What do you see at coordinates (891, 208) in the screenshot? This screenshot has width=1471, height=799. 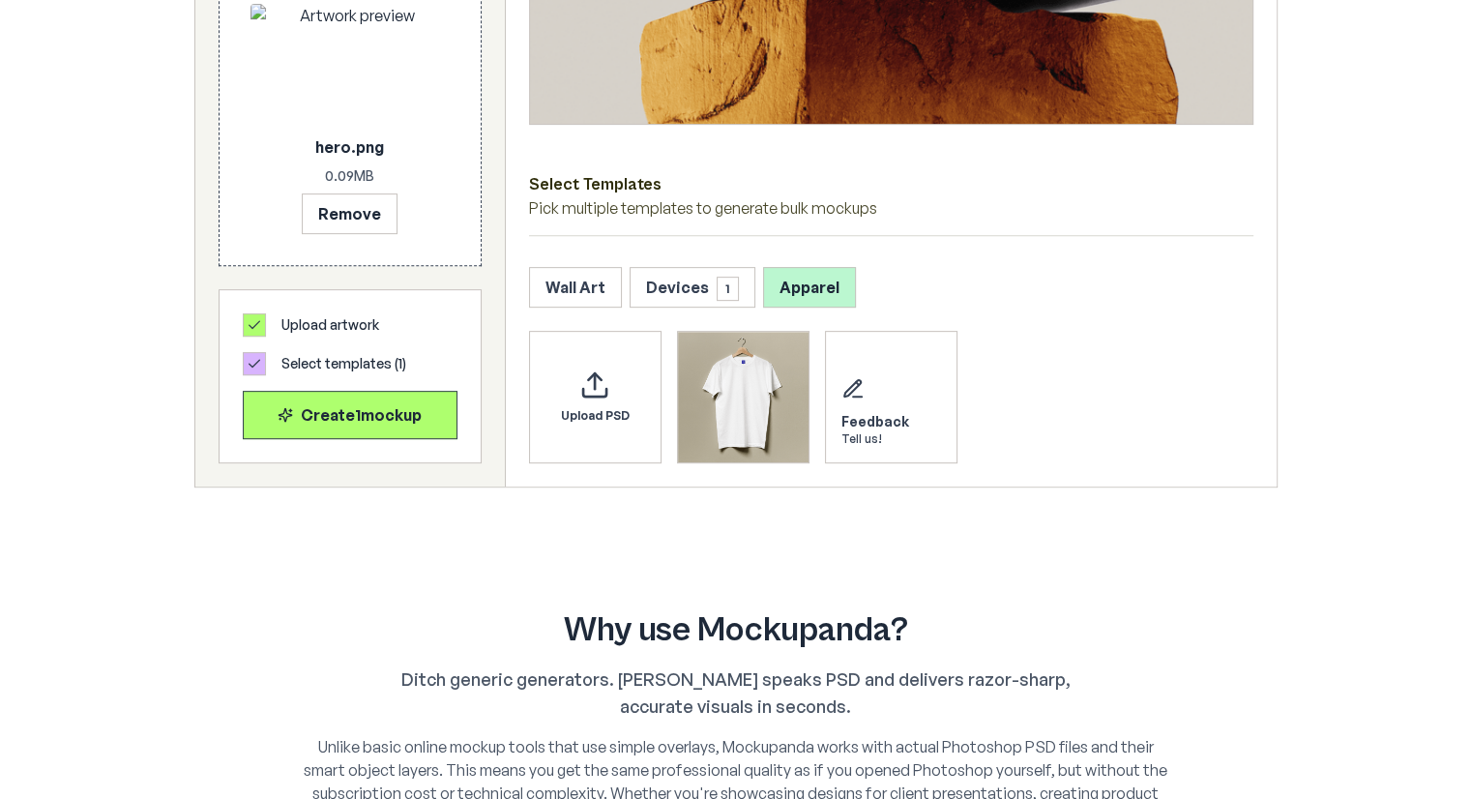 I see `p: Pick multiple templates to generate bulk mockups` at bounding box center [891, 208].